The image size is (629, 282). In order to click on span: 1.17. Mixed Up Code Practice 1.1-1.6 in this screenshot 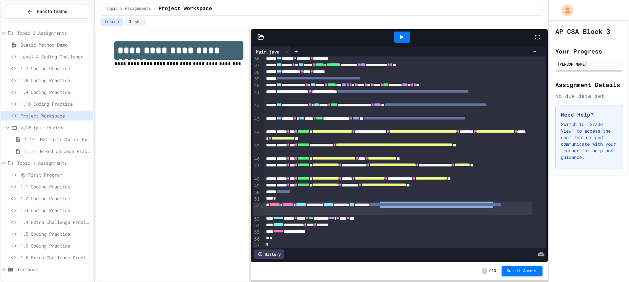, I will do `click(57, 151)`.